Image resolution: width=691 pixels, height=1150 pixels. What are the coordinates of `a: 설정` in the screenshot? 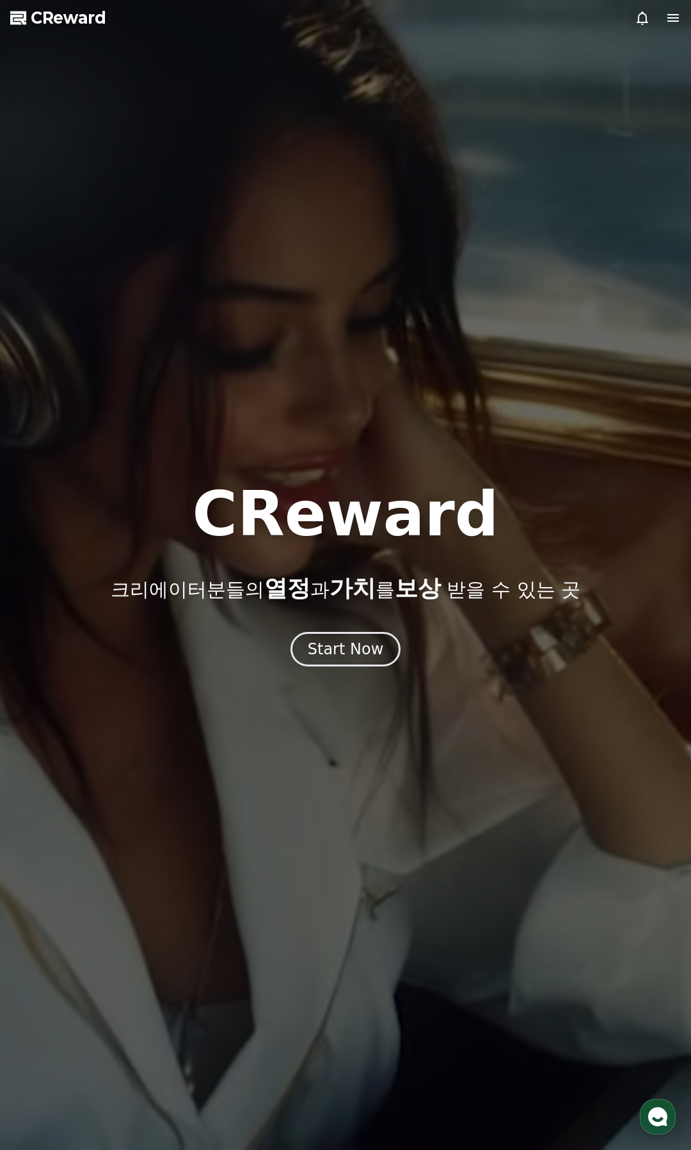 It's located at (205, 421).